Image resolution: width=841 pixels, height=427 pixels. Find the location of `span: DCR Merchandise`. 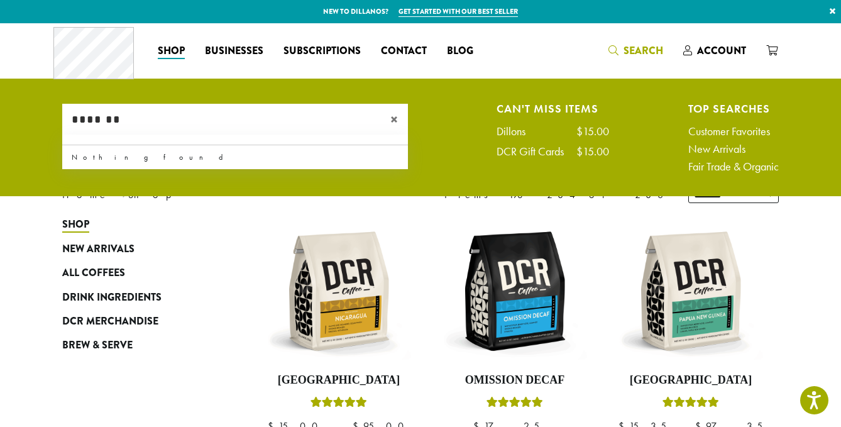

span: DCR Merchandise is located at coordinates (110, 321).